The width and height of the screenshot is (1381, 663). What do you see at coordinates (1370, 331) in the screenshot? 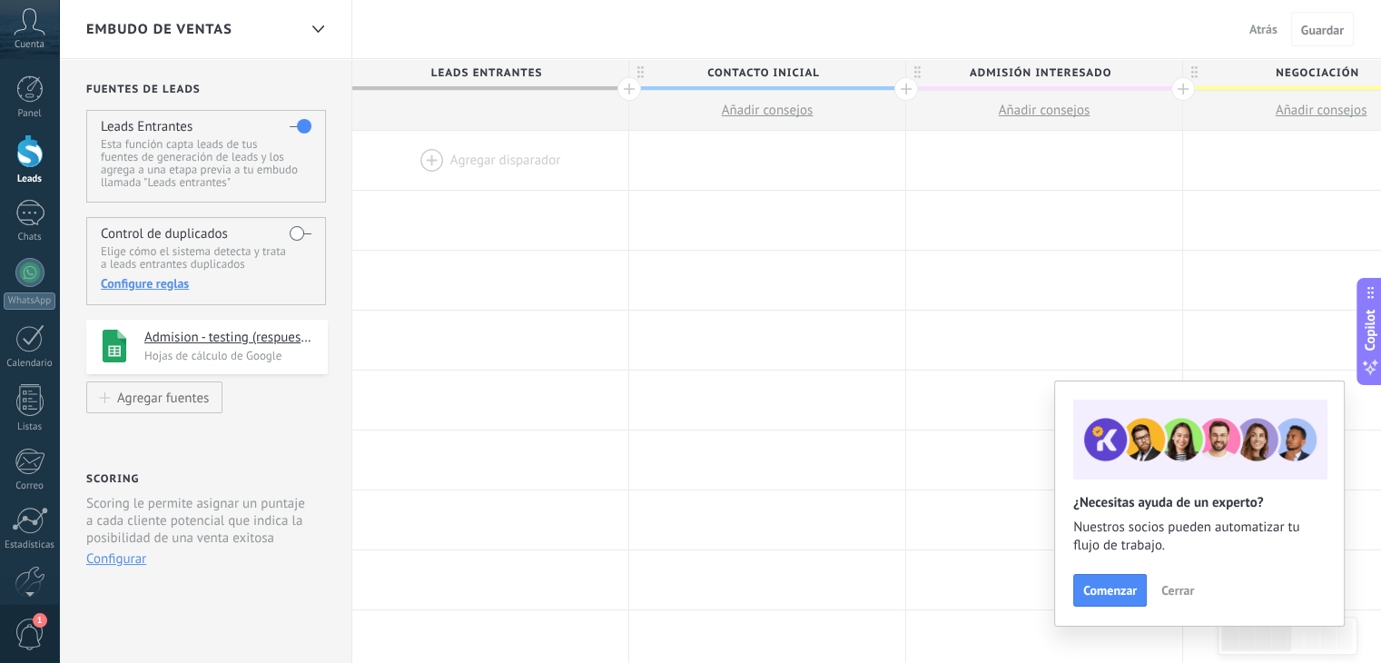
I see `span: Copilot` at bounding box center [1370, 331].